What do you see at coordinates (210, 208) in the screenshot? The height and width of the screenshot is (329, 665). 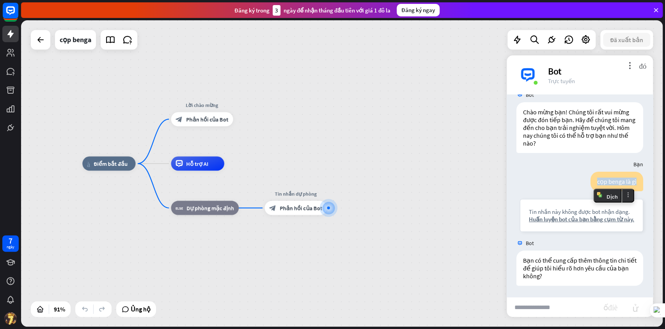 I see `font: Dự phòng mặc định` at bounding box center [210, 208].